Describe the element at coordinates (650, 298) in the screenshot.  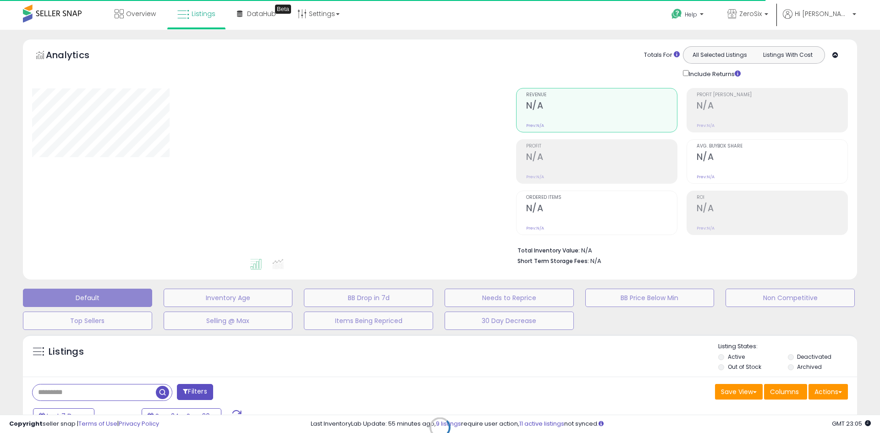
I see `button: BB Price Below Min` at that location.